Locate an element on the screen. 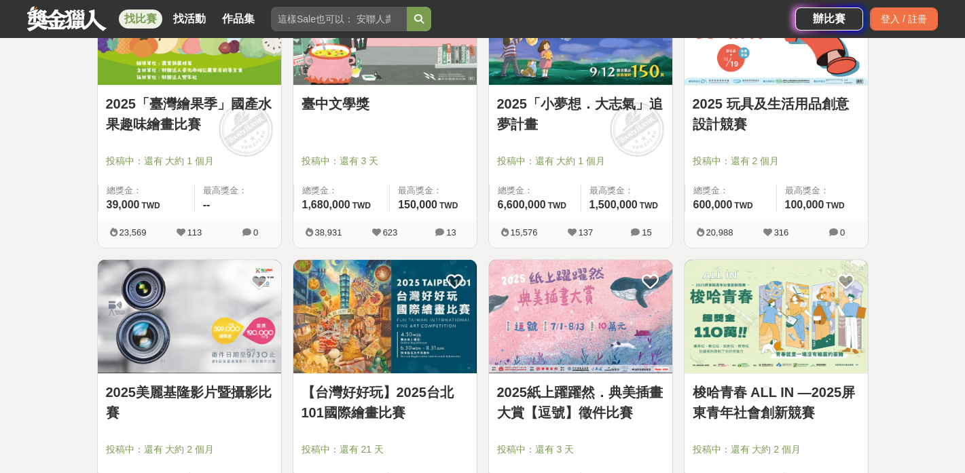 The image size is (965, 473). a: 2025「小夢想．大志氣」追夢計畫 is located at coordinates (581, 114).